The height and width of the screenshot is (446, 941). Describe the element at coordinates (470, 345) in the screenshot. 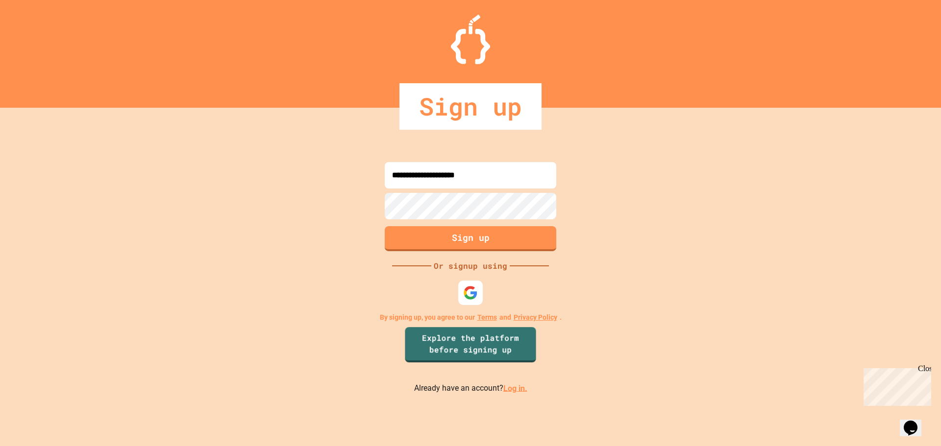

I see `a: Explore the platform before signing up` at that location.